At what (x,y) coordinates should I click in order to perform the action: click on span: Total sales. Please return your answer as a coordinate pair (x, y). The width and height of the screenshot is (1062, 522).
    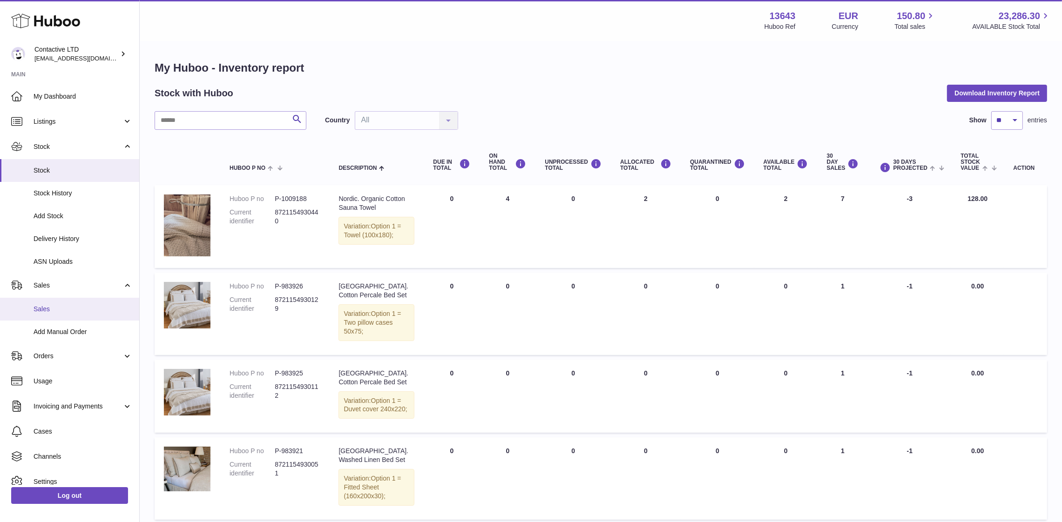
    Looking at the image, I should click on (915, 27).